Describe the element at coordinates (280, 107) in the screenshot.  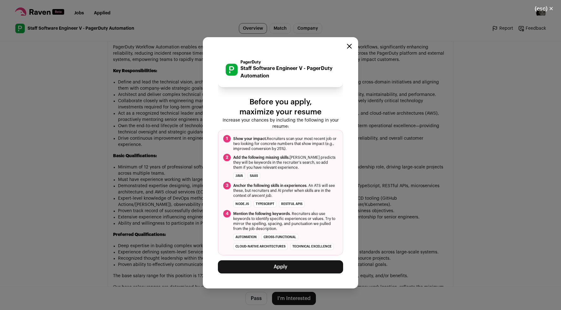
I see `p: Before you apply, maximize your resume` at that location.